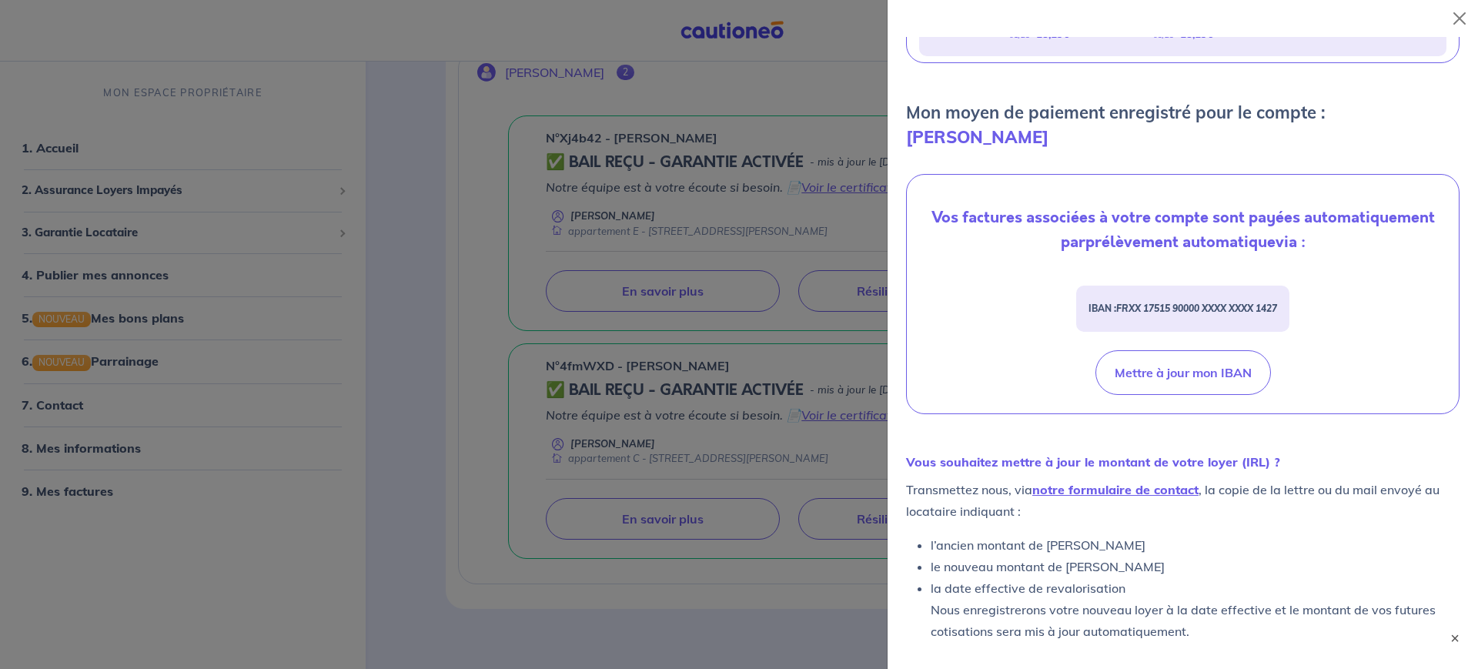 Image resolution: width=1478 pixels, height=669 pixels. I want to click on li: la date effective de revalorisation Nous enregistrerons votre nouveau loyer à la date effective e..., so click(1195, 610).